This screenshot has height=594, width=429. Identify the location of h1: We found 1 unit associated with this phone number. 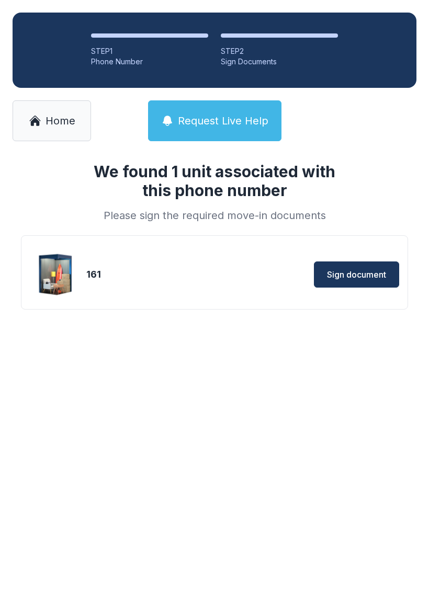
(214, 181).